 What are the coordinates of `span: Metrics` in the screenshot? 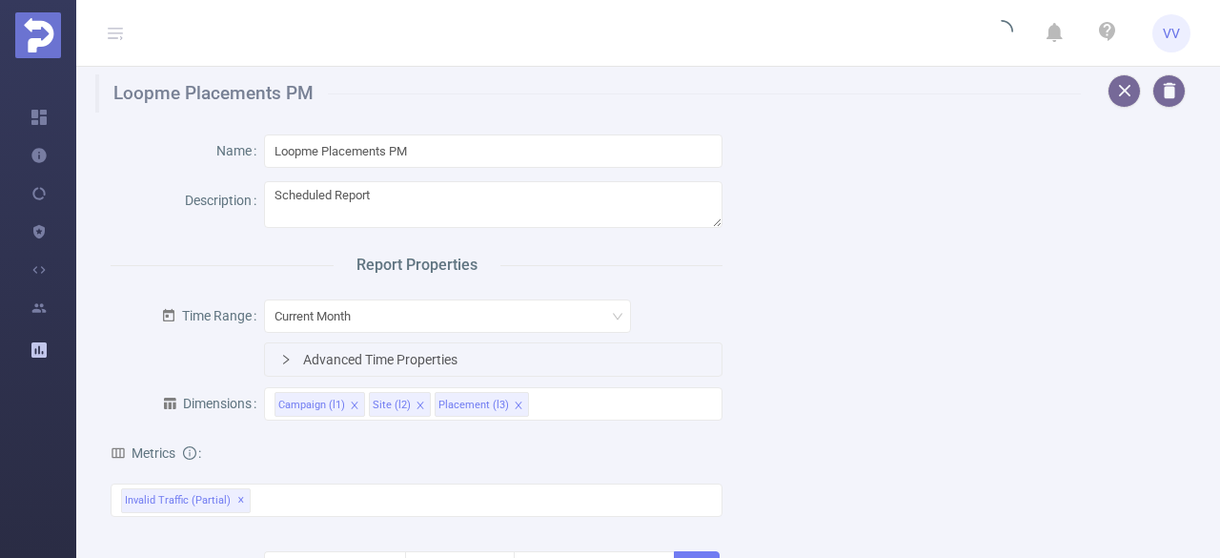 It's located at (143, 453).